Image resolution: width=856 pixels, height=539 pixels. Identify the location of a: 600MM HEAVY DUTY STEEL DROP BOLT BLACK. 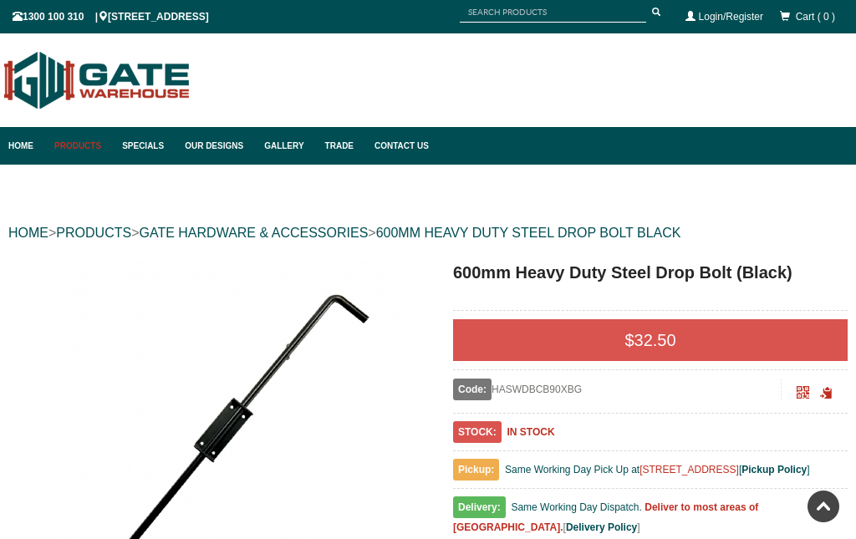
(528, 232).